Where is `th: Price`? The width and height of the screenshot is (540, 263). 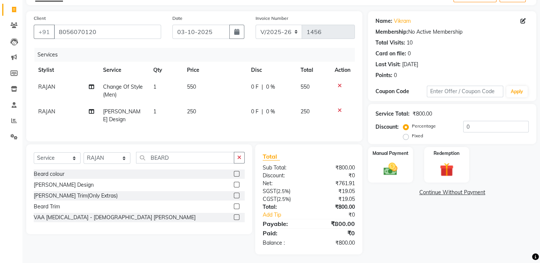 th: Price is located at coordinates (214, 70).